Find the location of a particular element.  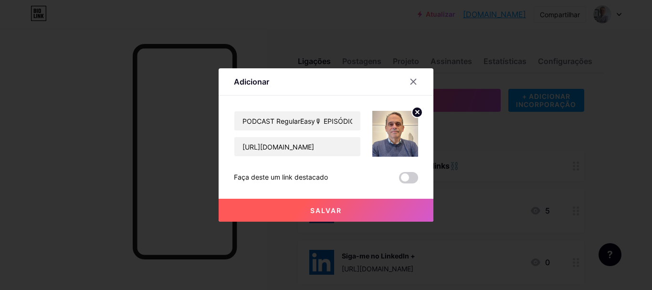

font: Adicionar is located at coordinates (252, 82).